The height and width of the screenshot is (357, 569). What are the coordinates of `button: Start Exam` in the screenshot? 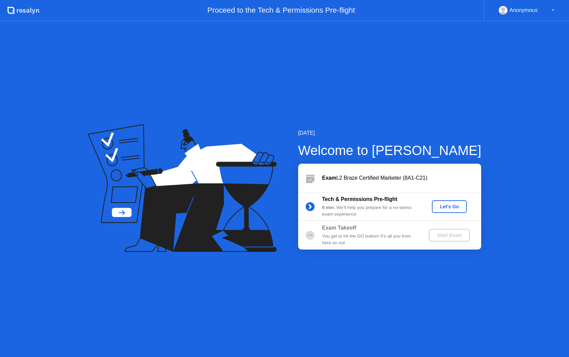 It's located at (449, 235).